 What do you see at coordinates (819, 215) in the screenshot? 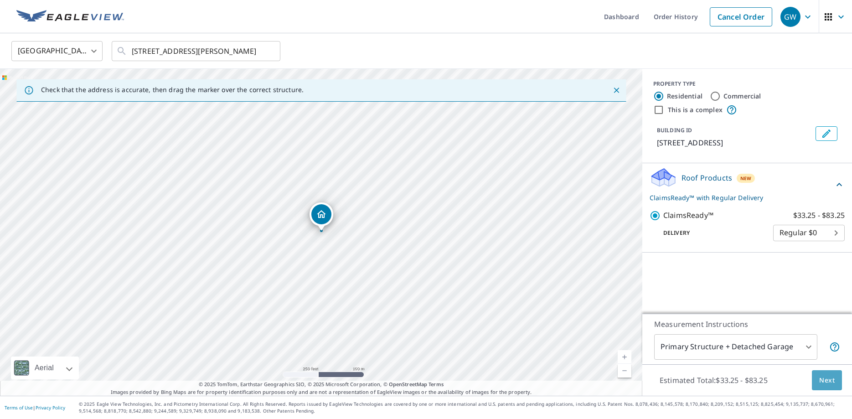
I see `p: $33.25 - $83.25` at bounding box center [819, 215].